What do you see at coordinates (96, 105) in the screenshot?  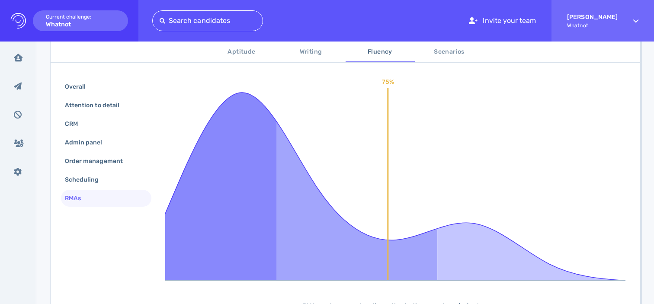 I see `div: Attention to detail` at bounding box center [96, 105].